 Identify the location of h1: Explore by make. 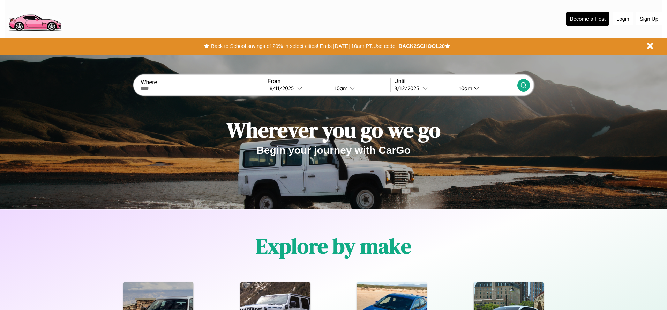
(334, 246).